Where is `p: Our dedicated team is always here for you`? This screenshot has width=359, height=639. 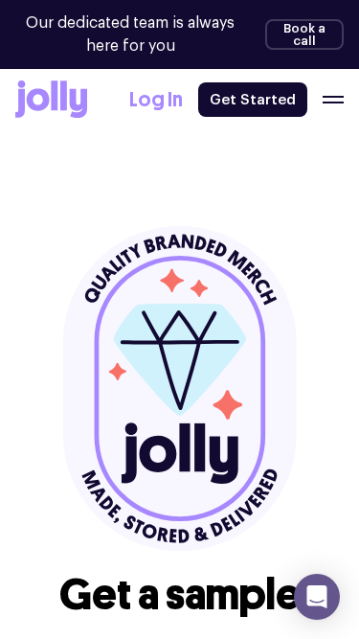
p: Our dedicated team is always here for you is located at coordinates (130, 35).